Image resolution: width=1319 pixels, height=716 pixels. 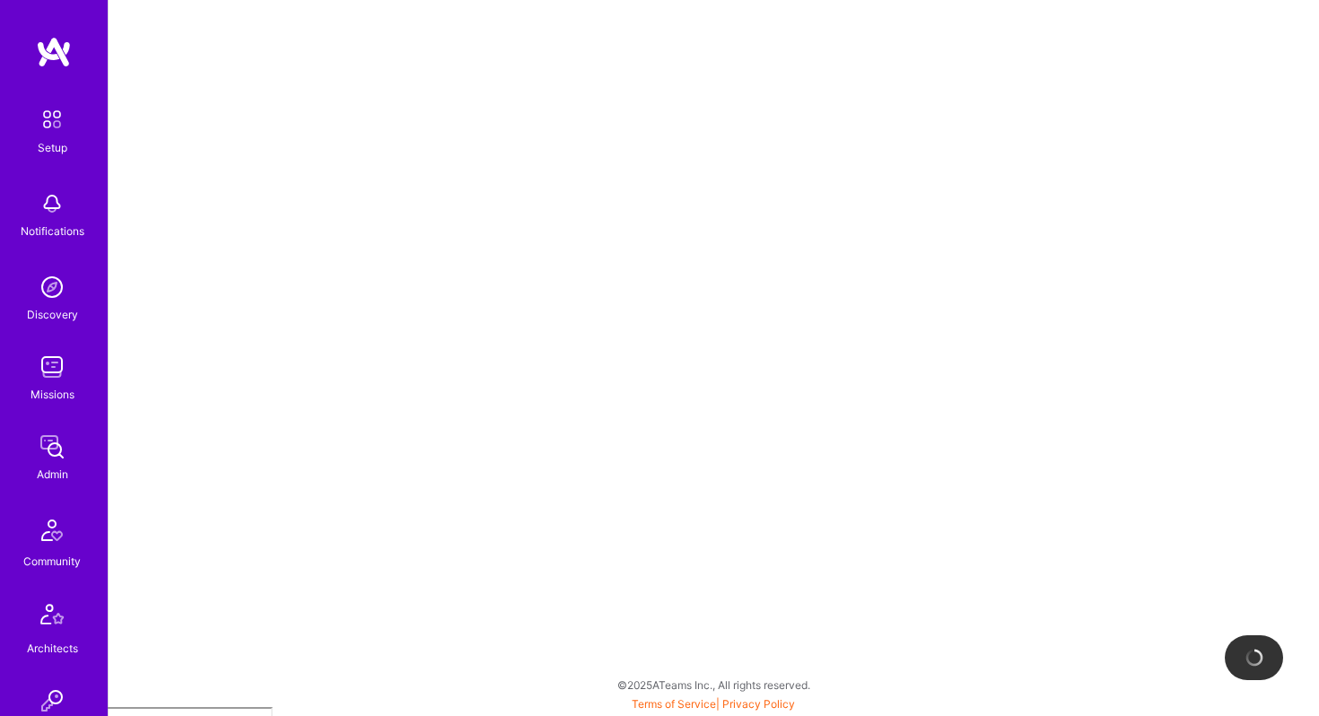 What do you see at coordinates (52, 231) in the screenshot?
I see `div: Notifications` at bounding box center [52, 231].